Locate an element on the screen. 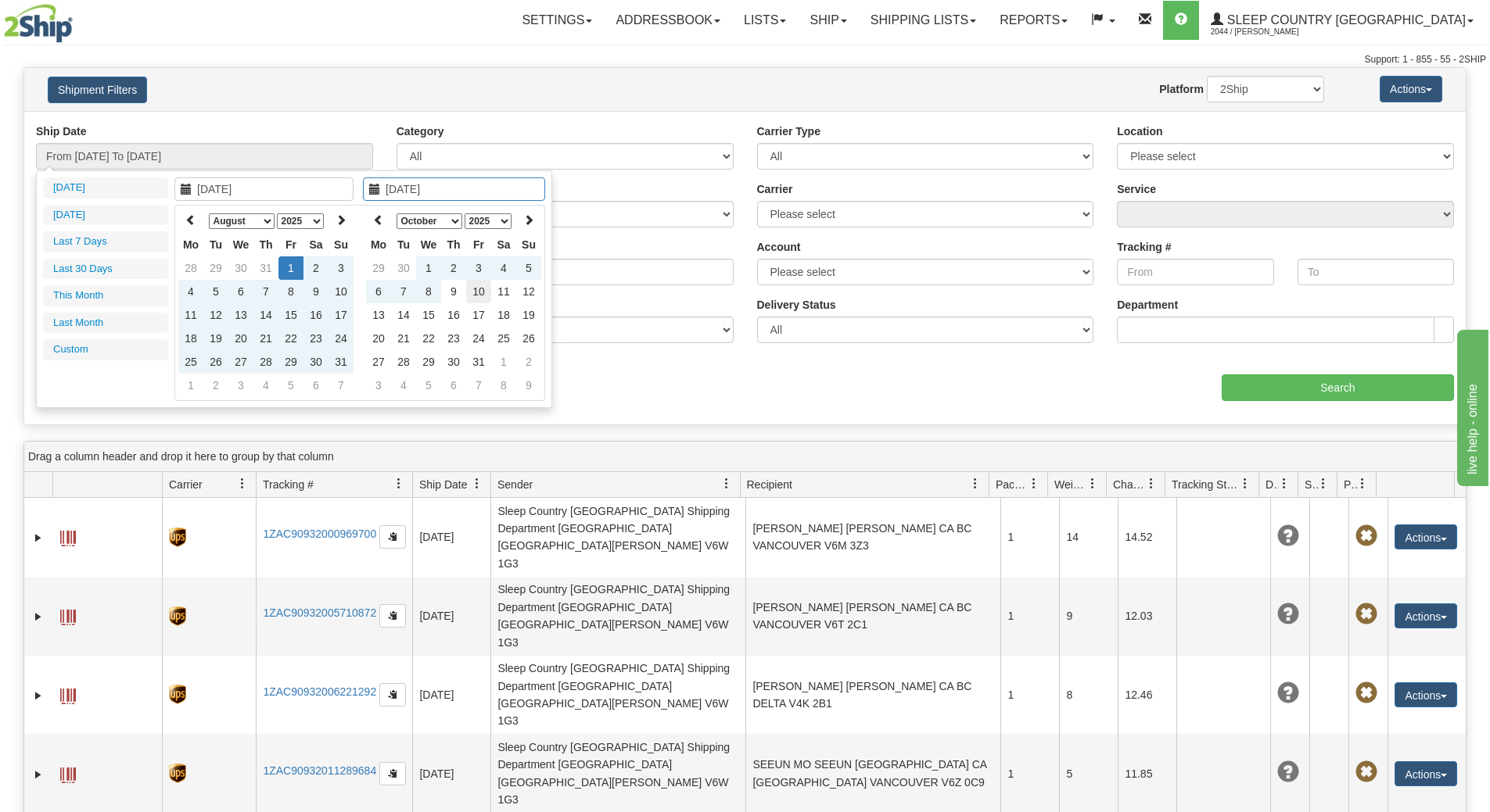 Image resolution: width=1490 pixels, height=812 pixels. td: 17 is located at coordinates (341, 315).